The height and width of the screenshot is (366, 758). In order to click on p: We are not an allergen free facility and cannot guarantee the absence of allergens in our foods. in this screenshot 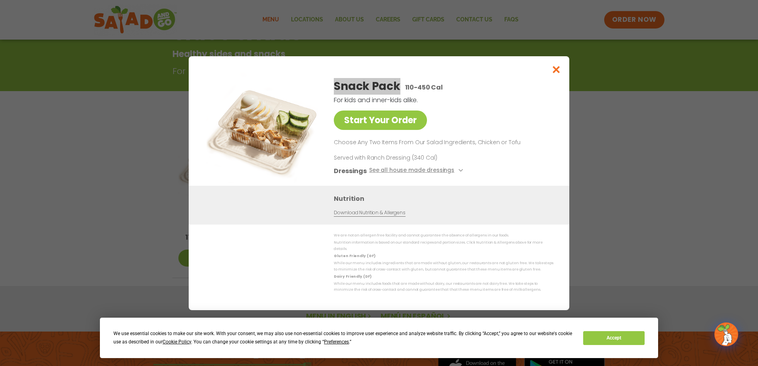, I will do `click(443, 235)`.